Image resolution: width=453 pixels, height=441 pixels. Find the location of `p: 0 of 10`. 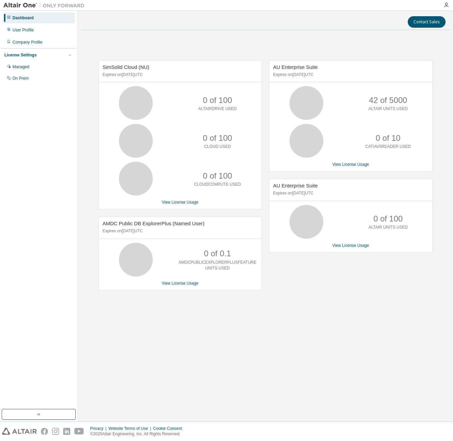

p: 0 of 10 is located at coordinates (388, 138).